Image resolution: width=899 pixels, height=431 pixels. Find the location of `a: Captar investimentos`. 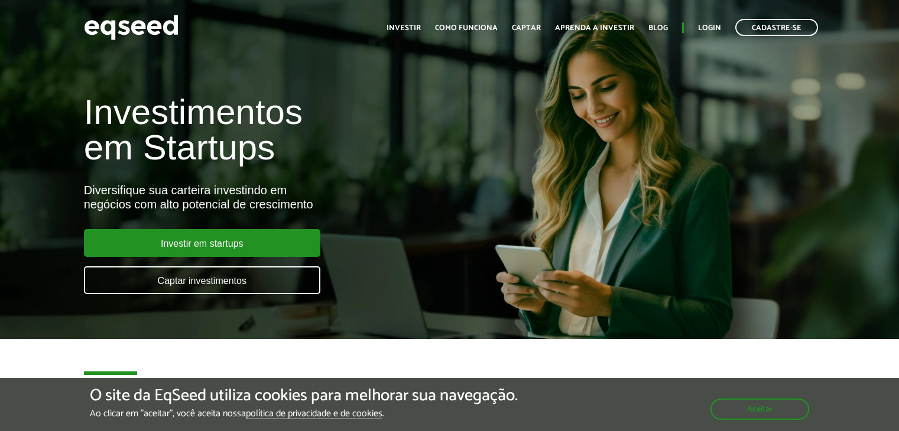

a: Captar investimentos is located at coordinates (202, 280).